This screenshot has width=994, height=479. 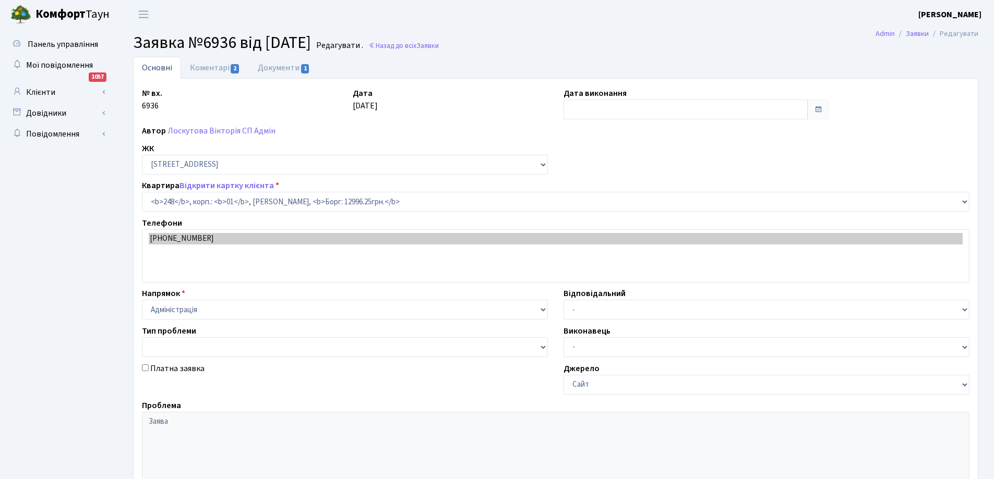 What do you see at coordinates (339, 45) in the screenshot?
I see `small: Редагувати .` at bounding box center [339, 45].